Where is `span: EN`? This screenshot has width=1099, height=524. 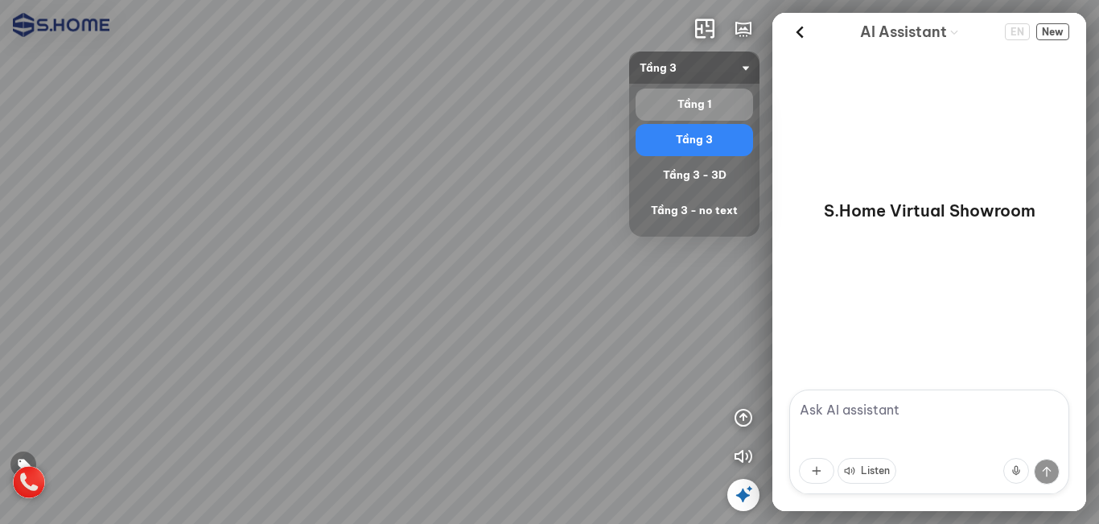
span: EN is located at coordinates (1017, 31).